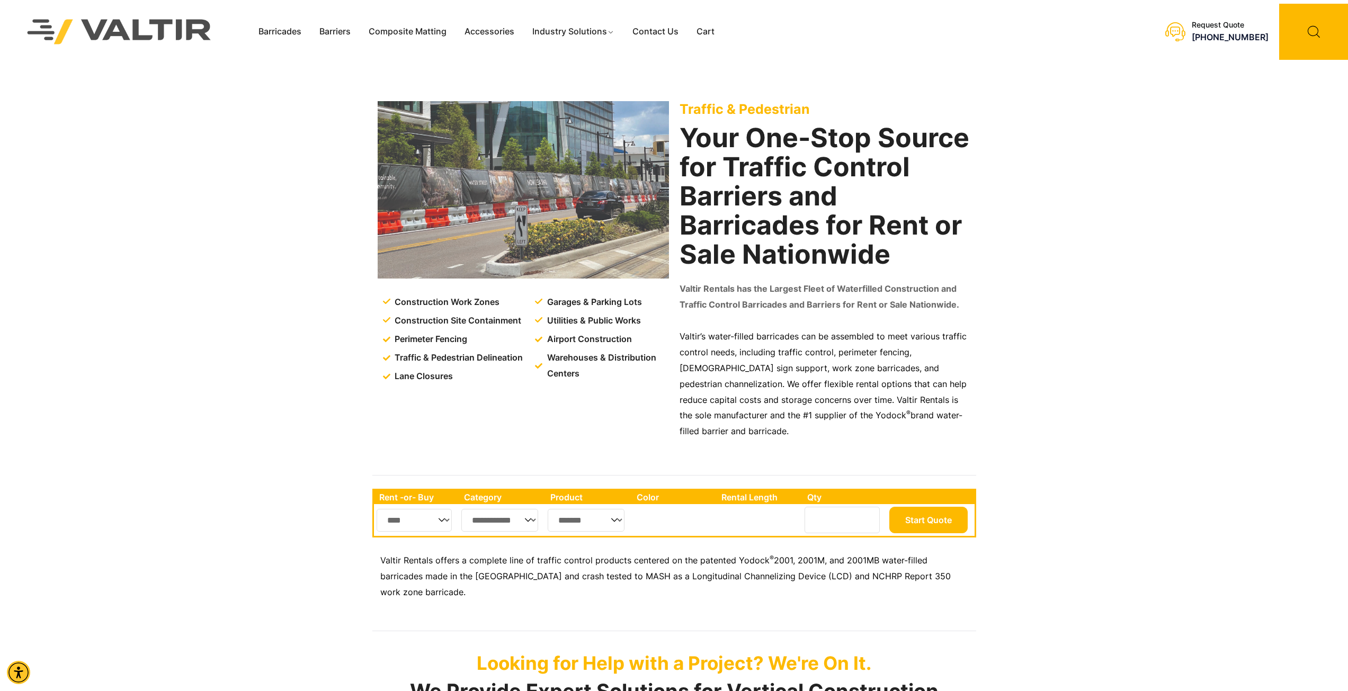 This screenshot has height=691, width=1348. I want to click on a: Barriers, so click(335, 32).